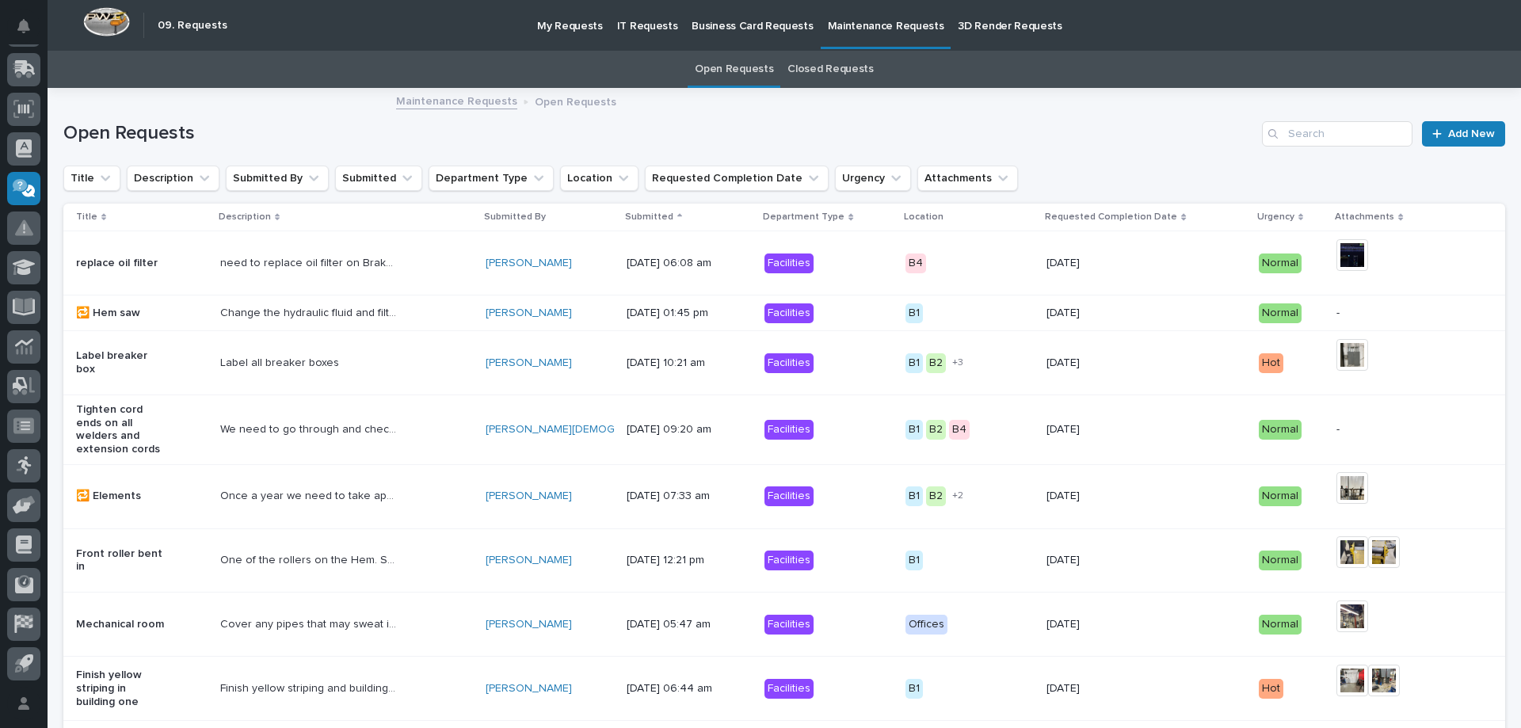 This screenshot has width=1521, height=728. Describe the element at coordinates (967, 178) in the screenshot. I see `button: Attachments` at that location.